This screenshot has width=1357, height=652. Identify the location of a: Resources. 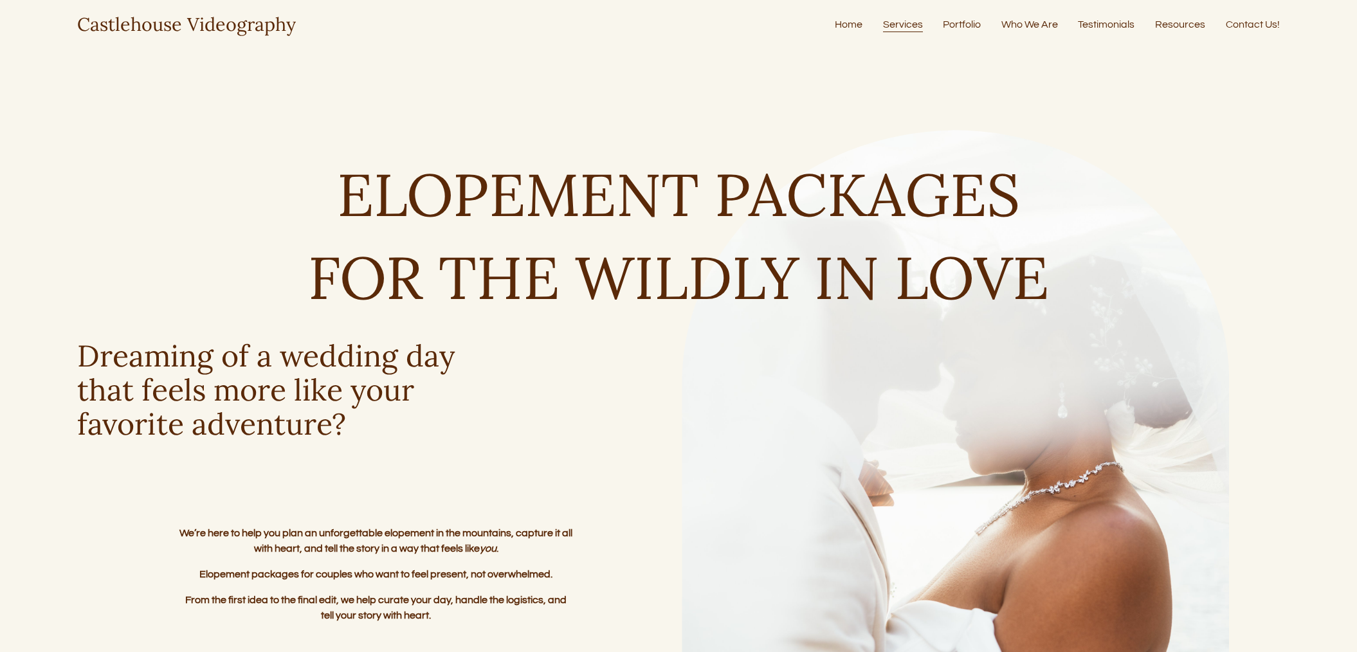
(1180, 24).